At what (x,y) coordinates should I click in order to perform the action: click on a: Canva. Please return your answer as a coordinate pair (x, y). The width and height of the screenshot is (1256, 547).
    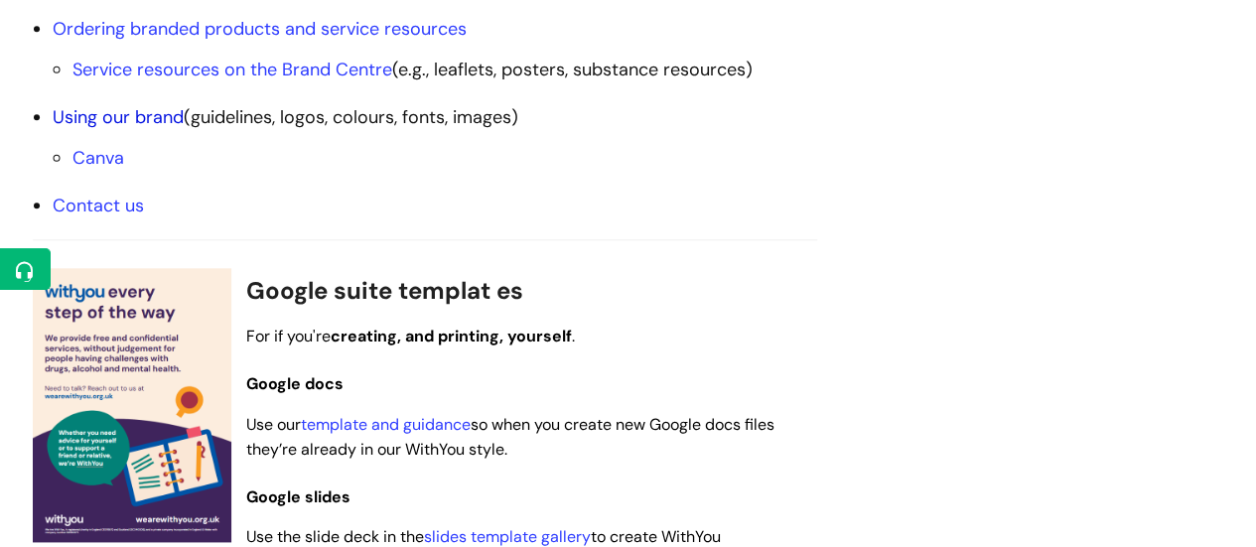
    Looking at the image, I should click on (98, 158).